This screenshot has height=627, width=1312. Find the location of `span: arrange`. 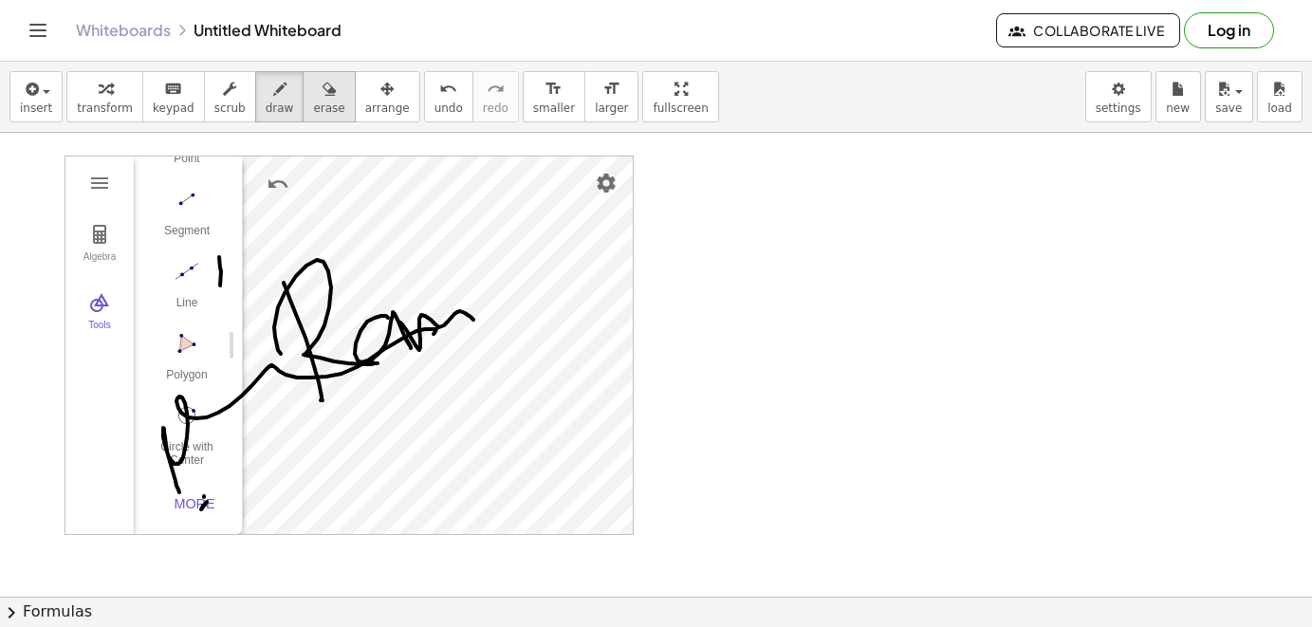

span: arrange is located at coordinates (387, 108).